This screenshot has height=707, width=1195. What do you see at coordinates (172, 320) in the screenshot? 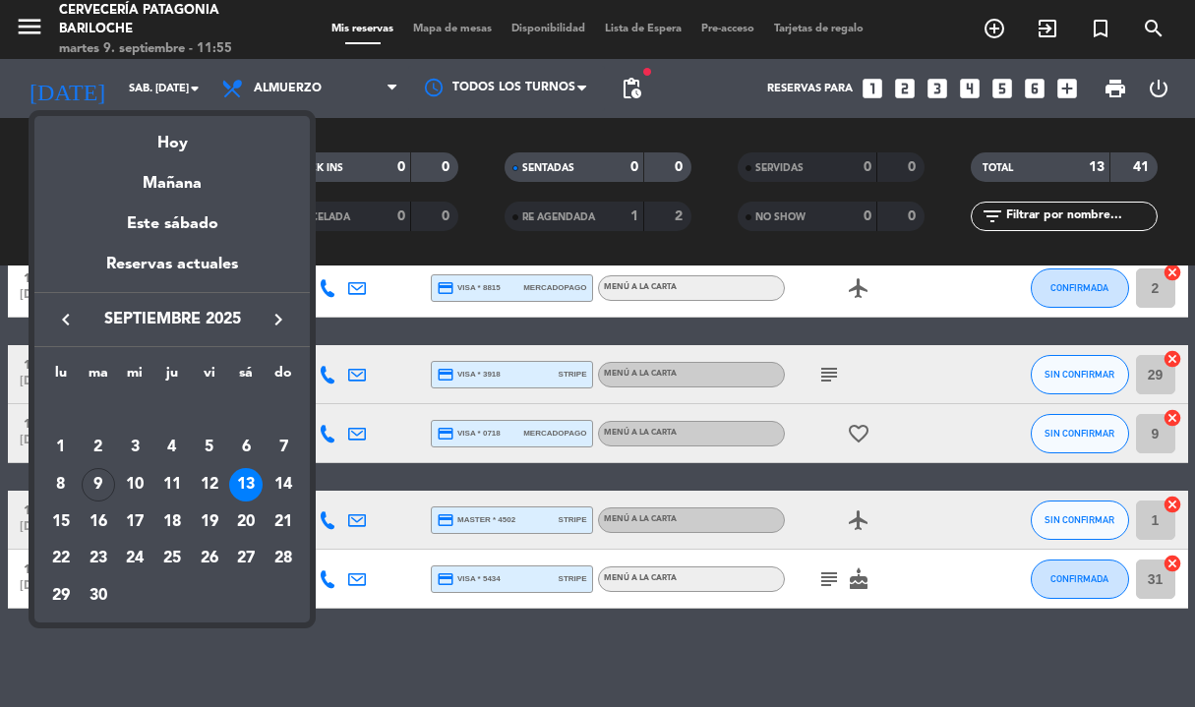
I see `span: septiembre 2025` at bounding box center [172, 320].